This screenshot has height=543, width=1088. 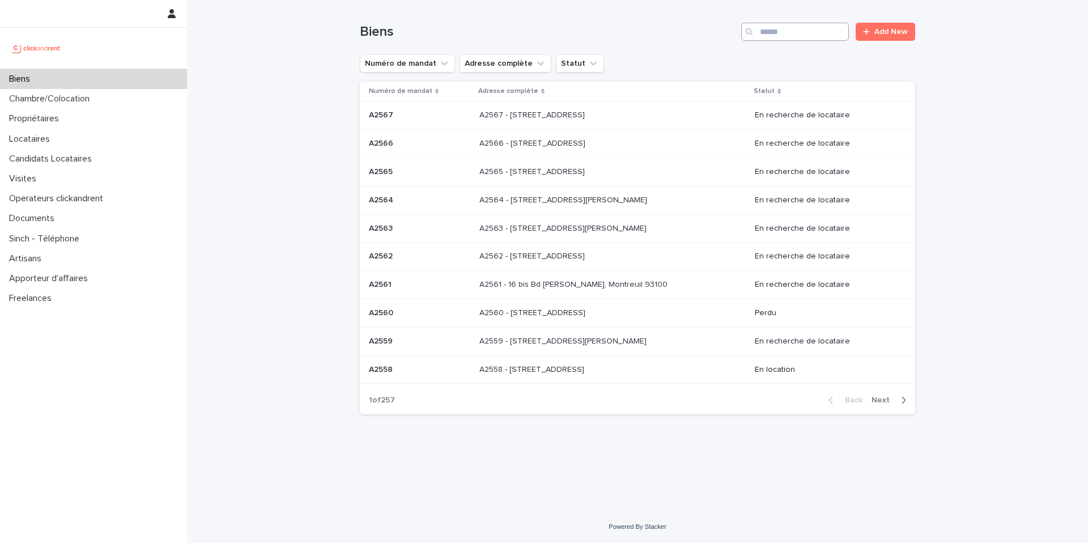 What do you see at coordinates (401, 91) in the screenshot?
I see `p: Numéro de mandat` at bounding box center [401, 91].